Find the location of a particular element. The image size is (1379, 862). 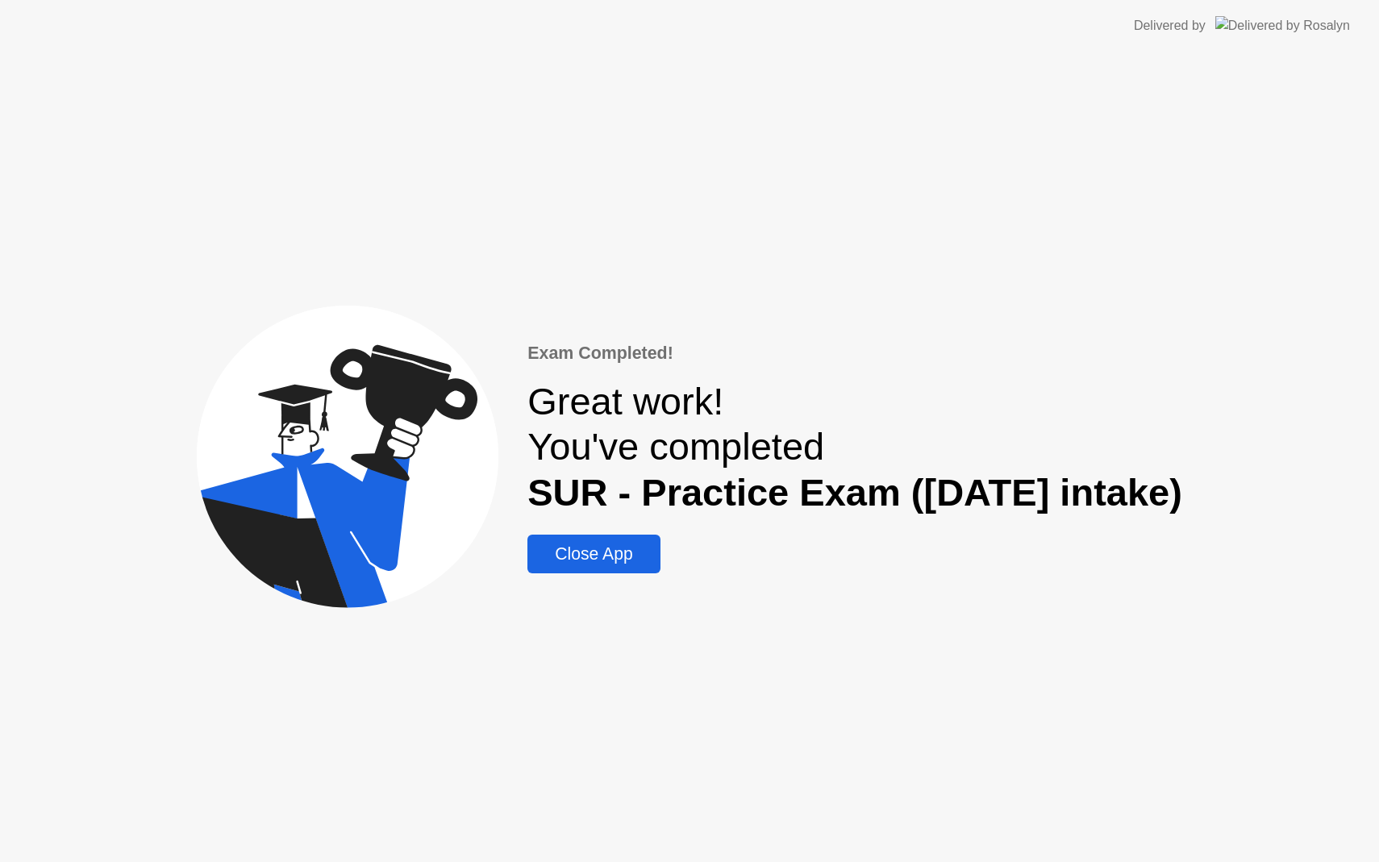

div: Delivered by is located at coordinates (1169, 26).